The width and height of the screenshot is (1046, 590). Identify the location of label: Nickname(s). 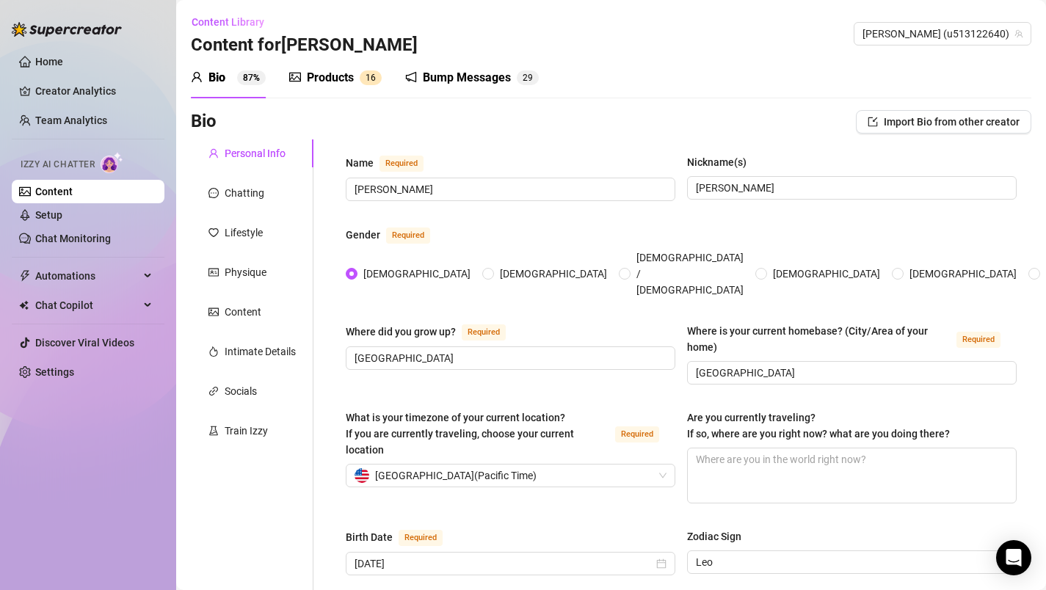
(722, 162).